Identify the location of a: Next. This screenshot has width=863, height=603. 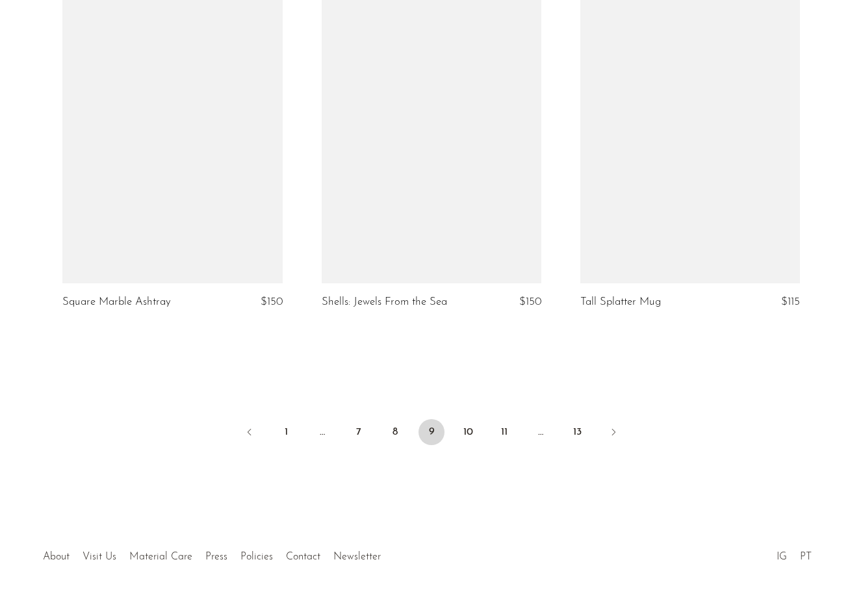
(614, 434).